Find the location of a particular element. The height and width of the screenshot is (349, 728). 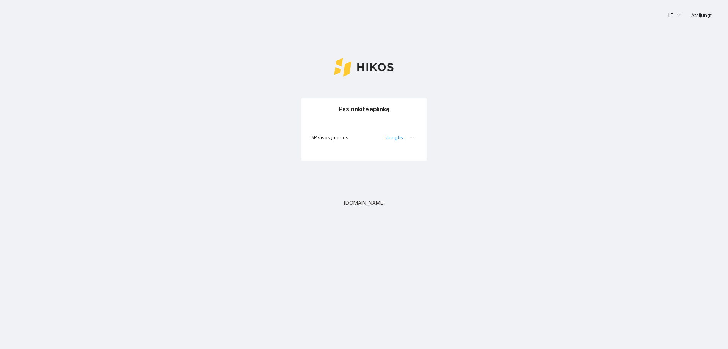

li: BP visos įmonės is located at coordinates (364, 137).